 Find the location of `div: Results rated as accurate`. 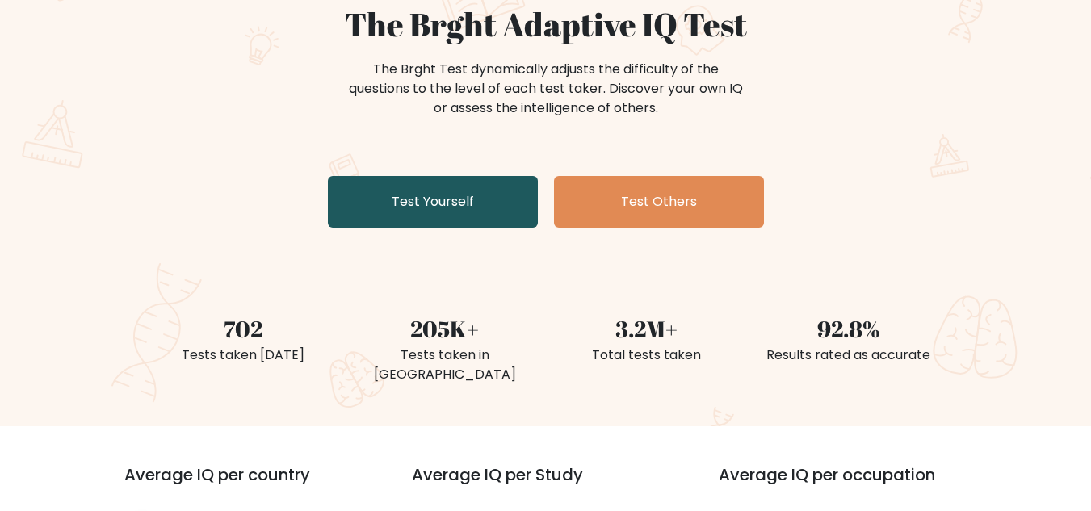

div: Results rated as accurate is located at coordinates (849, 355).